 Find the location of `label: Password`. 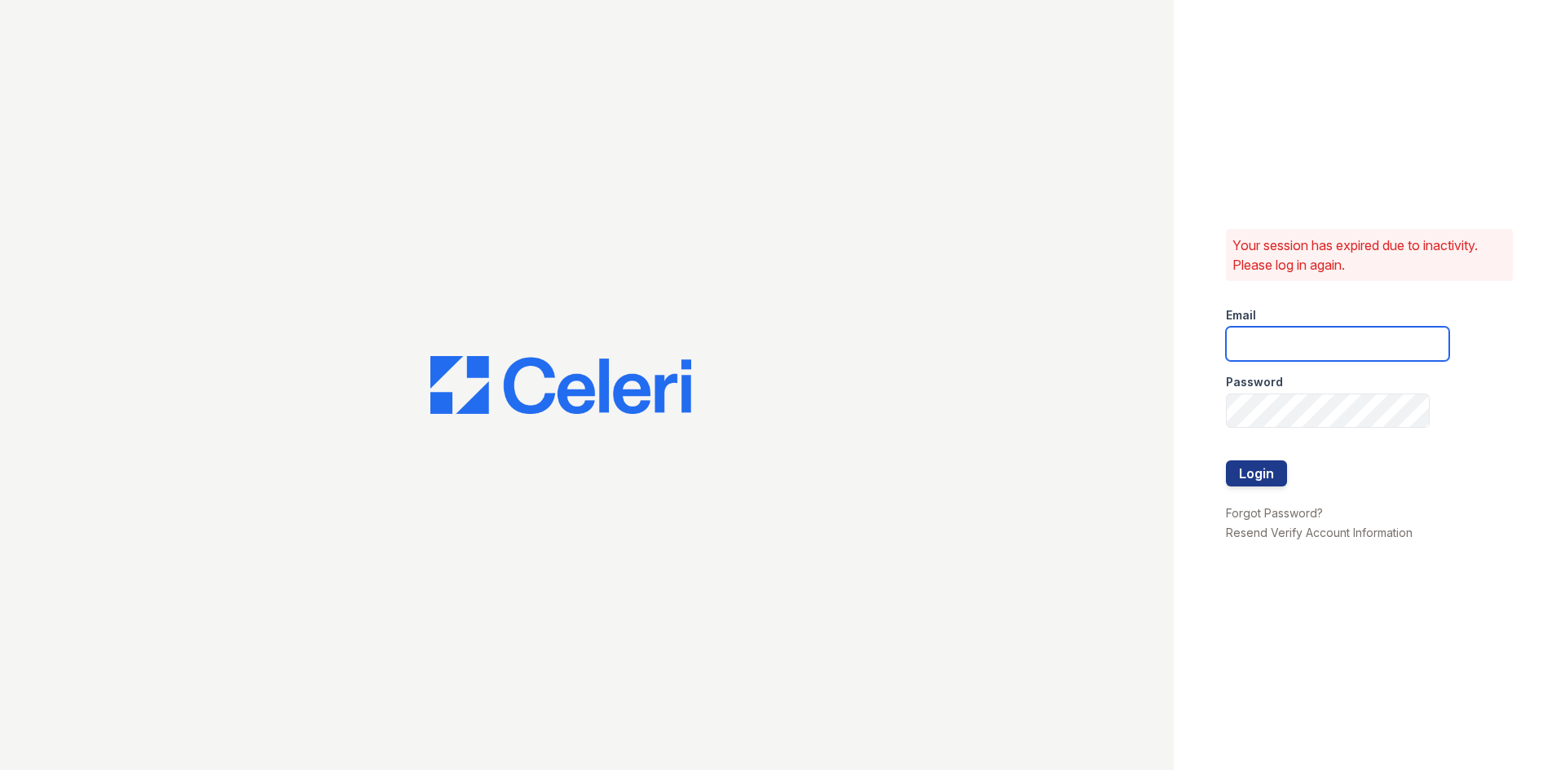

label: Password is located at coordinates (1255, 382).